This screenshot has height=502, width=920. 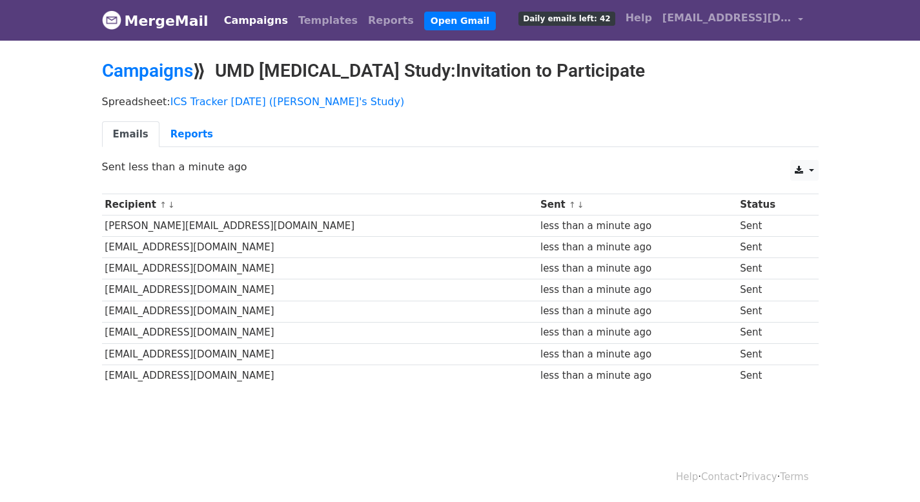 What do you see at coordinates (460, 101) in the screenshot?
I see `p: Spreadsheet:` at bounding box center [460, 101].